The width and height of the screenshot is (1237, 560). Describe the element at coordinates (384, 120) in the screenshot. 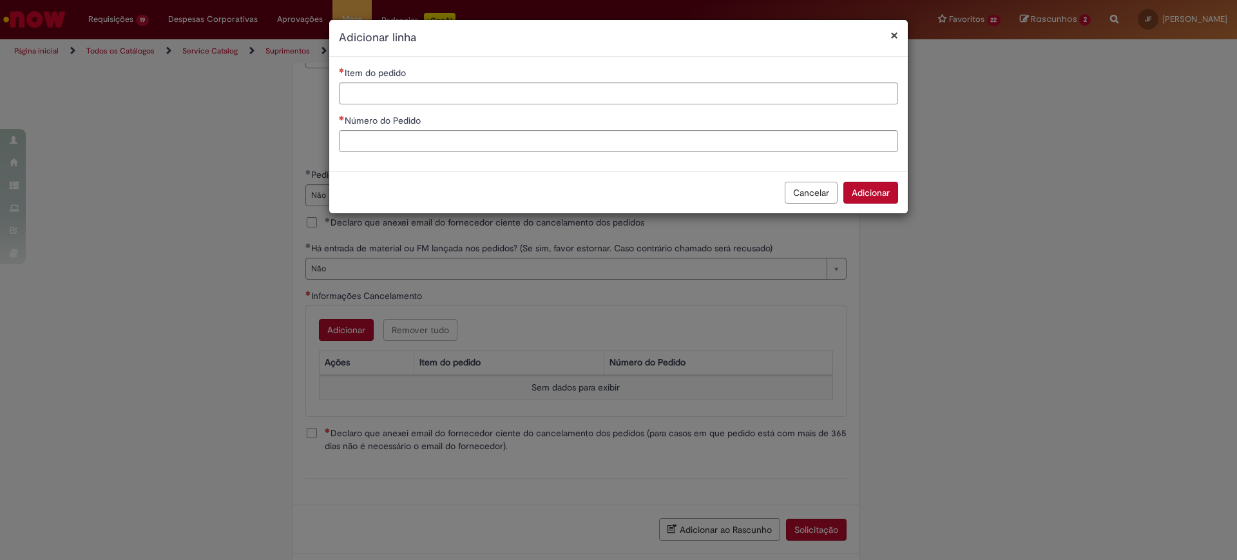

I see `span: Número do Pedido` at that location.